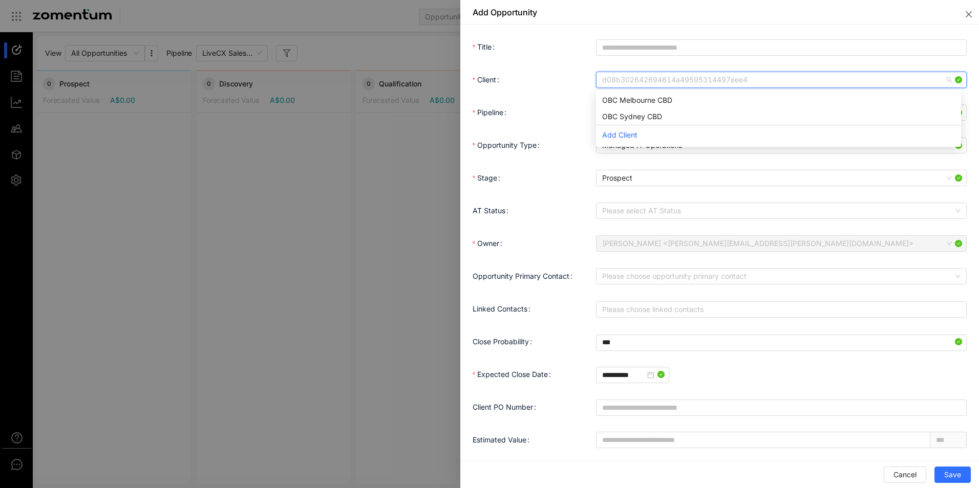 Image resolution: width=979 pixels, height=488 pixels. I want to click on input: Expected Close Date, so click(623, 375).